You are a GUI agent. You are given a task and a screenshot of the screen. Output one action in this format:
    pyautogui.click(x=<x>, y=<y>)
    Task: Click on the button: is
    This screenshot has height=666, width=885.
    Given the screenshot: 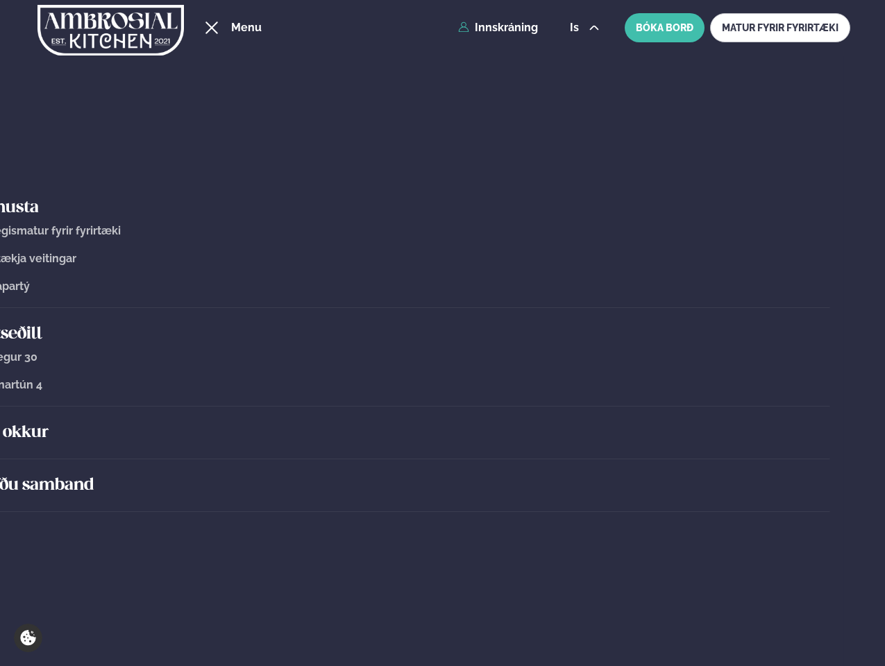 What is the action you would take?
    pyautogui.click(x=585, y=28)
    